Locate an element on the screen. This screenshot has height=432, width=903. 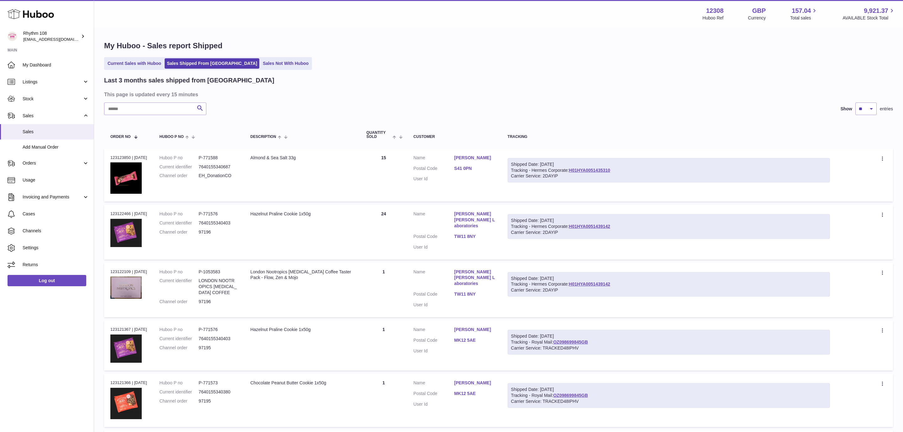
div: Huboo Ref is located at coordinates (713, 18).